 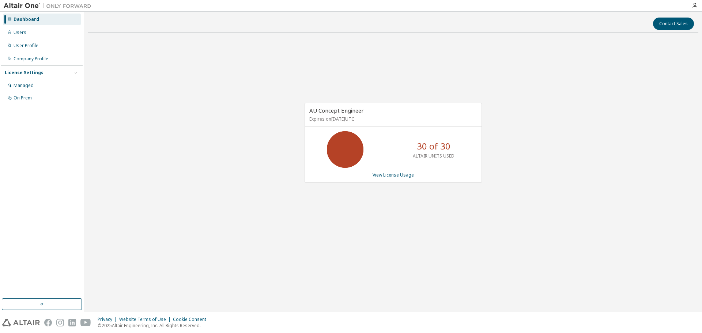 What do you see at coordinates (673, 24) in the screenshot?
I see `button: Contact Sales` at bounding box center [673, 24].